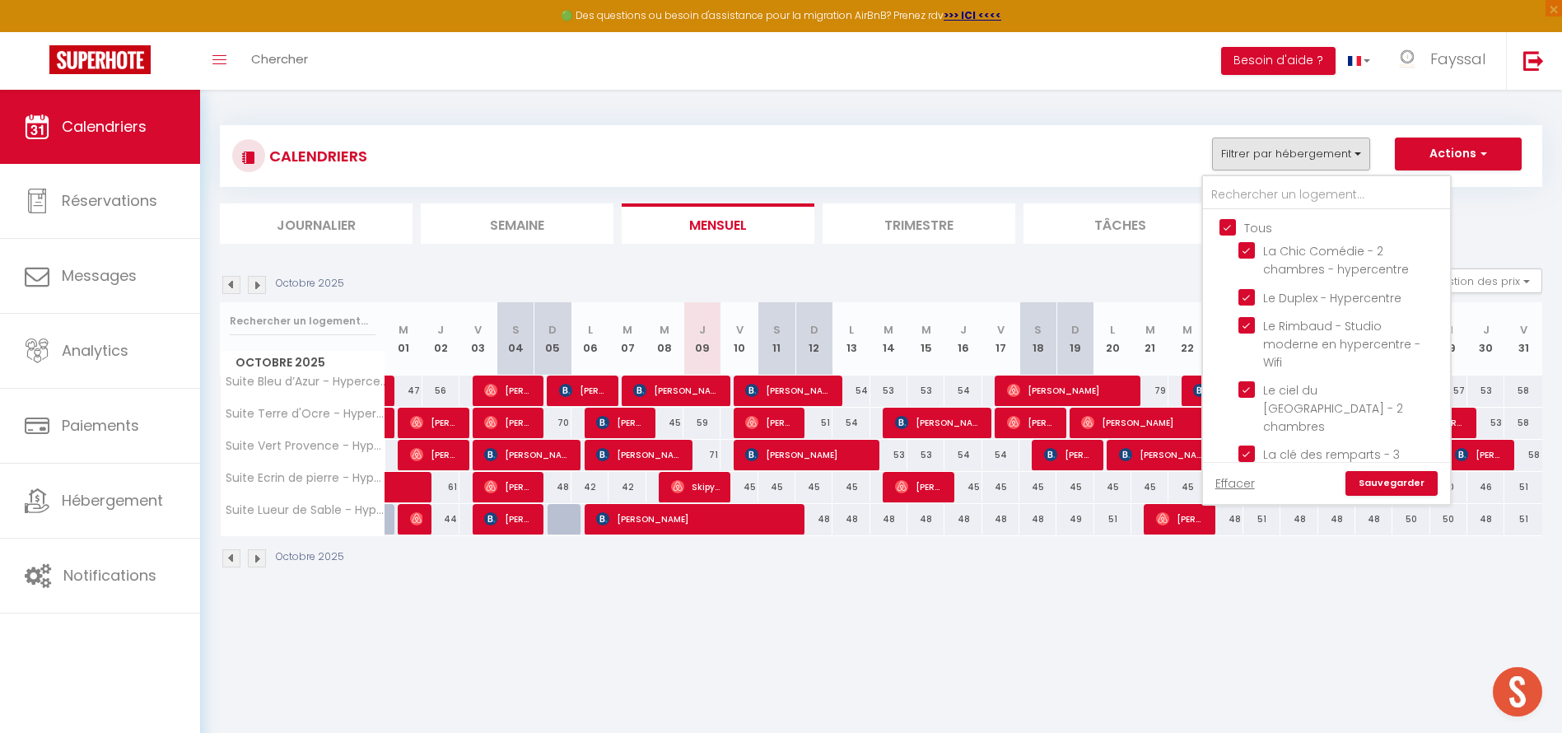 The image size is (1562, 733). What do you see at coordinates (279, 58) in the screenshot?
I see `span: Chercher` at bounding box center [279, 58].